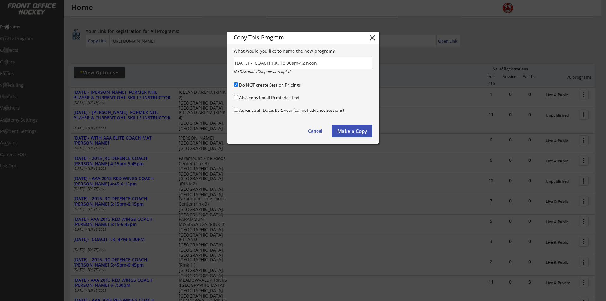  What do you see at coordinates (352, 131) in the screenshot?
I see `button: Make a Copy` at bounding box center [352, 131].